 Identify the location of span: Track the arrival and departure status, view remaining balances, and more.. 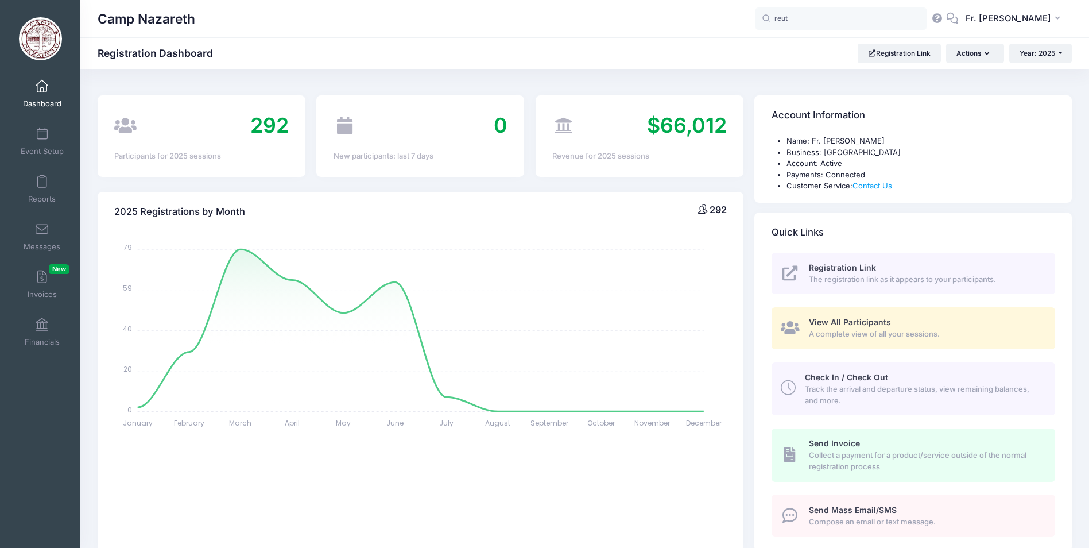
(923, 394).